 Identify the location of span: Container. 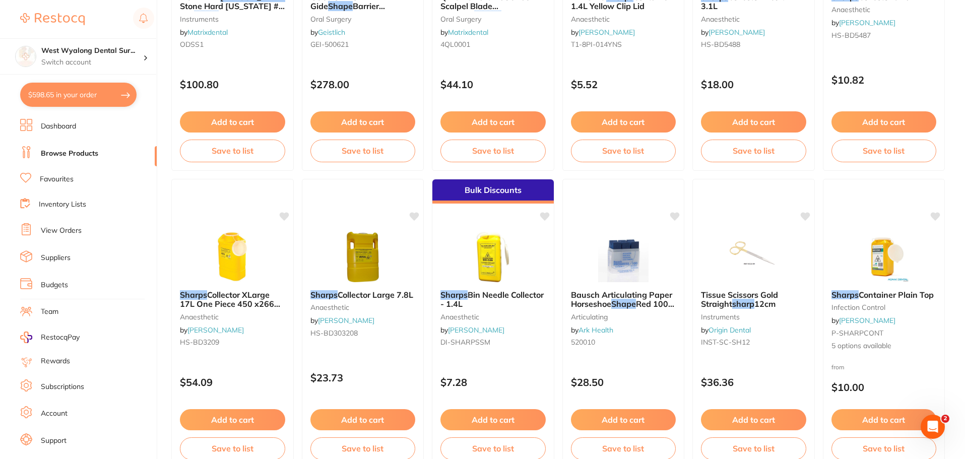
(520, 16).